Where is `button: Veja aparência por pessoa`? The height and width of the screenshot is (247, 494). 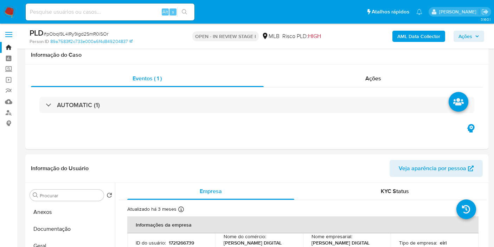
button: Veja aparência por pessoa is located at coordinates (436, 168).